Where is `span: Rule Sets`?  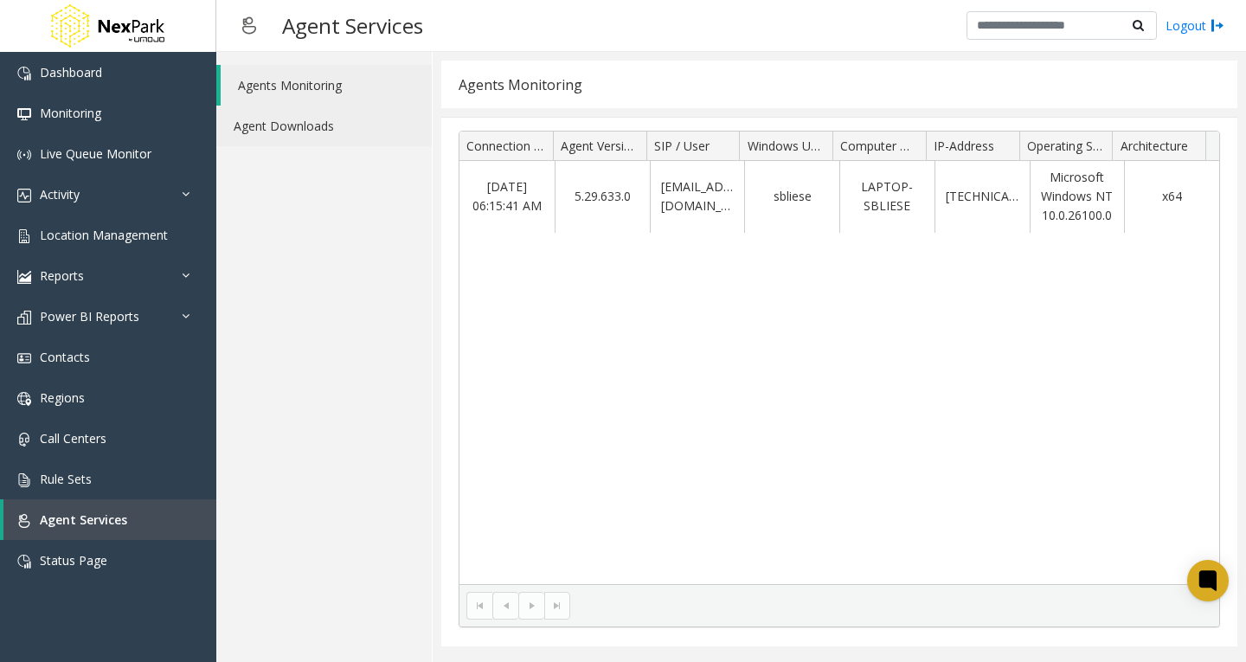
span: Rule Sets is located at coordinates (66, 478).